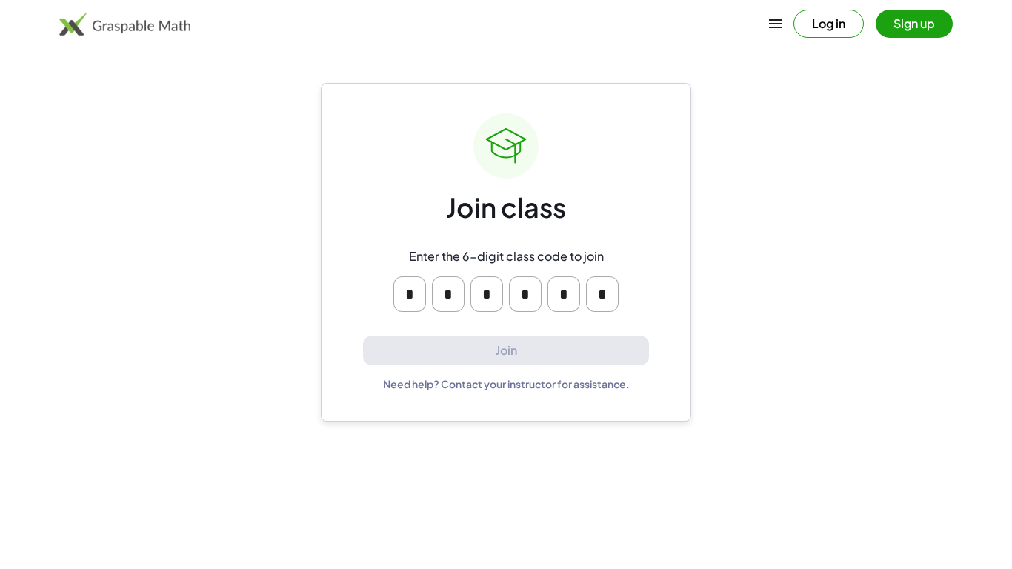  What do you see at coordinates (506, 384) in the screenshot?
I see `div: Need help? Contact your instructor for assistance.` at bounding box center [506, 384].